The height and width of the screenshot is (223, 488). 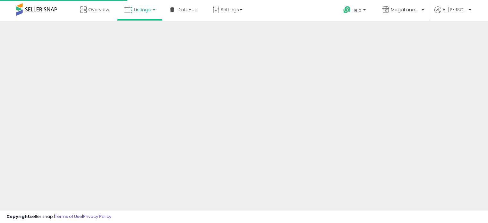 I want to click on a: Terms of Use, so click(x=68, y=216).